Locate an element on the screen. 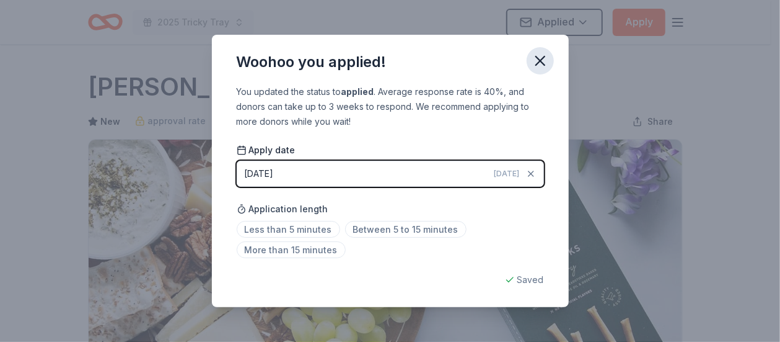 The width and height of the screenshot is (780, 342). span: More than 15 minutes is located at coordinates (291, 249).